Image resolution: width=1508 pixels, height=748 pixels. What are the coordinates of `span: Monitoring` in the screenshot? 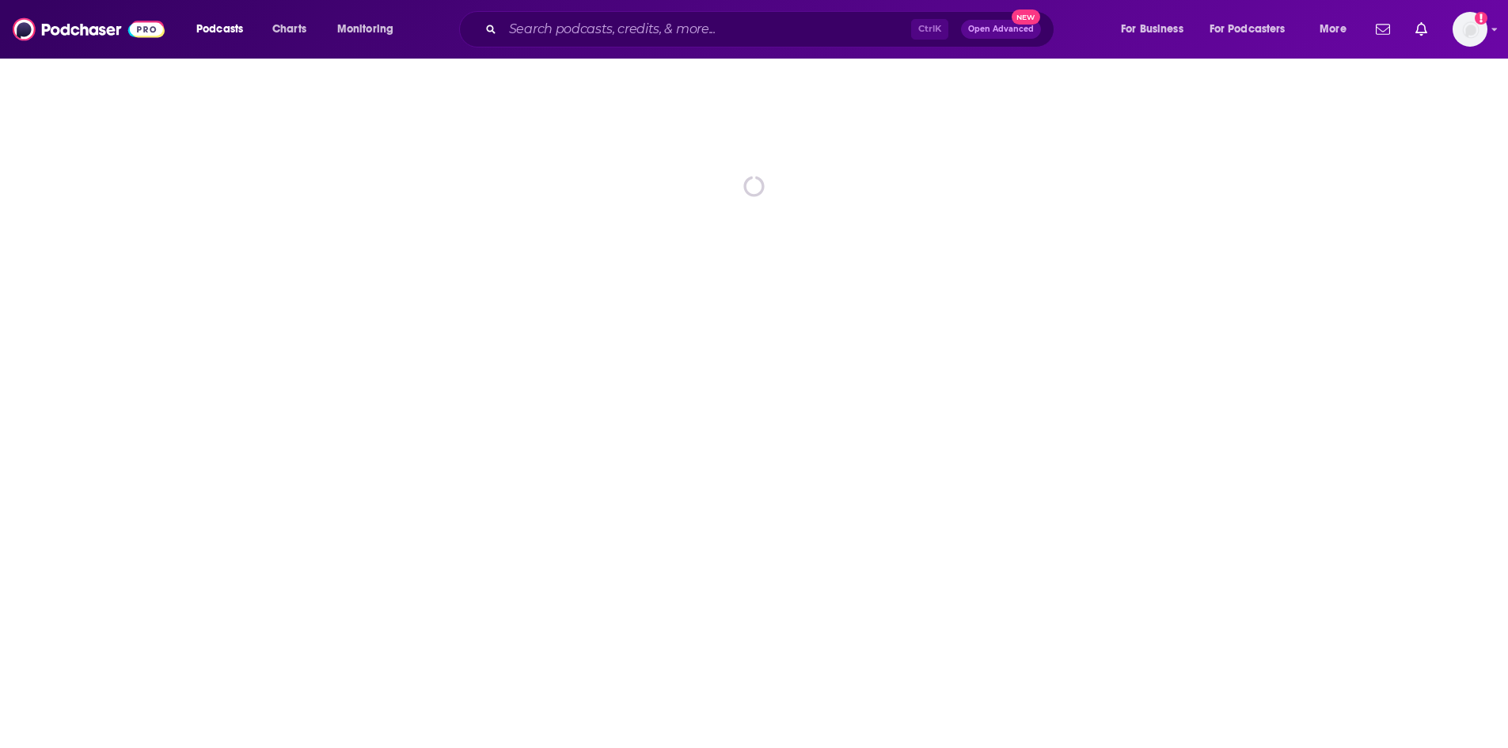 It's located at (365, 29).